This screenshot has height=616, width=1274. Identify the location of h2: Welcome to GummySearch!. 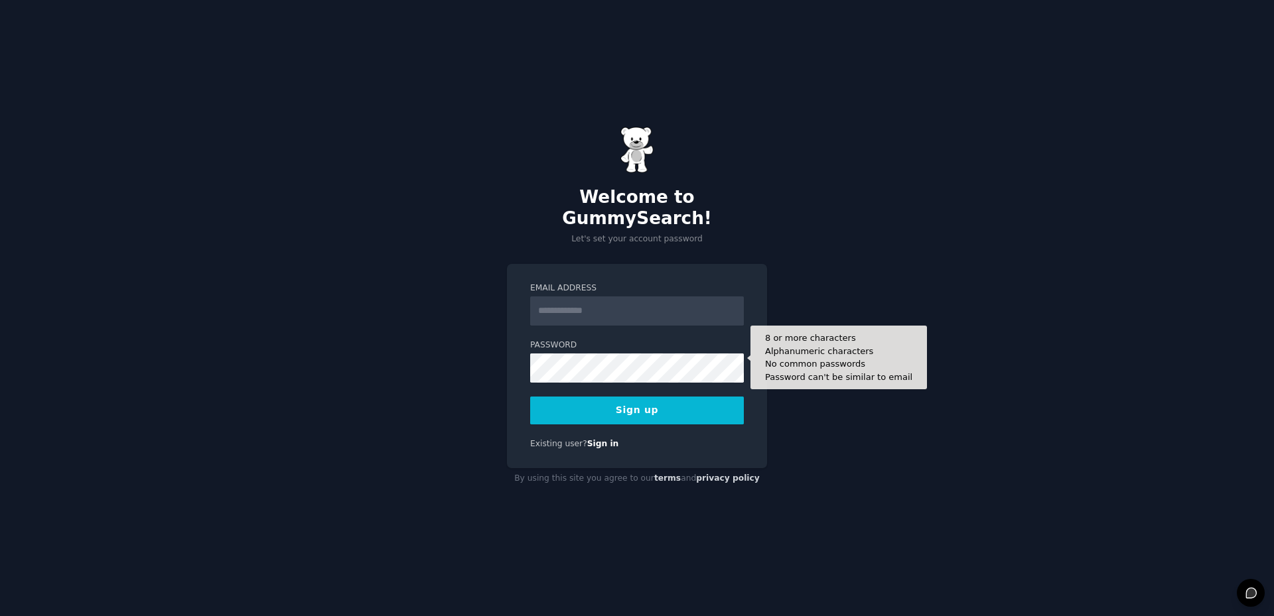
(637, 208).